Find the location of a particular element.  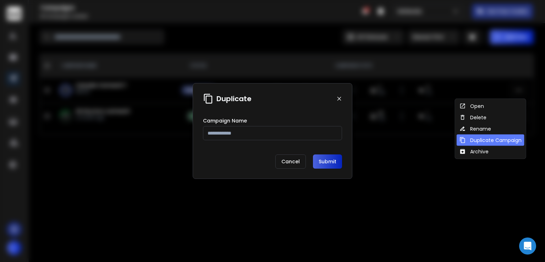

div: Open Intercom Messenger is located at coordinates (527, 246).